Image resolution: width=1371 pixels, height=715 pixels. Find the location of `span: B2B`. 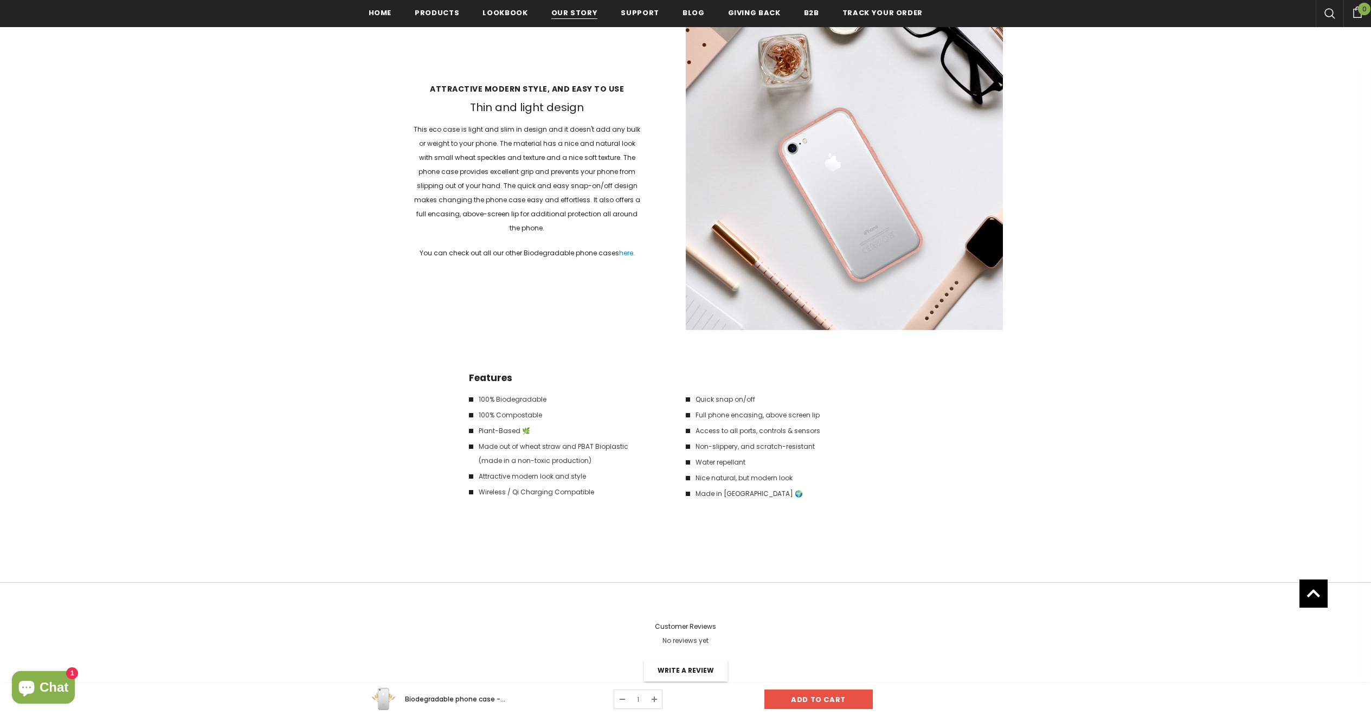

span: B2B is located at coordinates (811, 12).